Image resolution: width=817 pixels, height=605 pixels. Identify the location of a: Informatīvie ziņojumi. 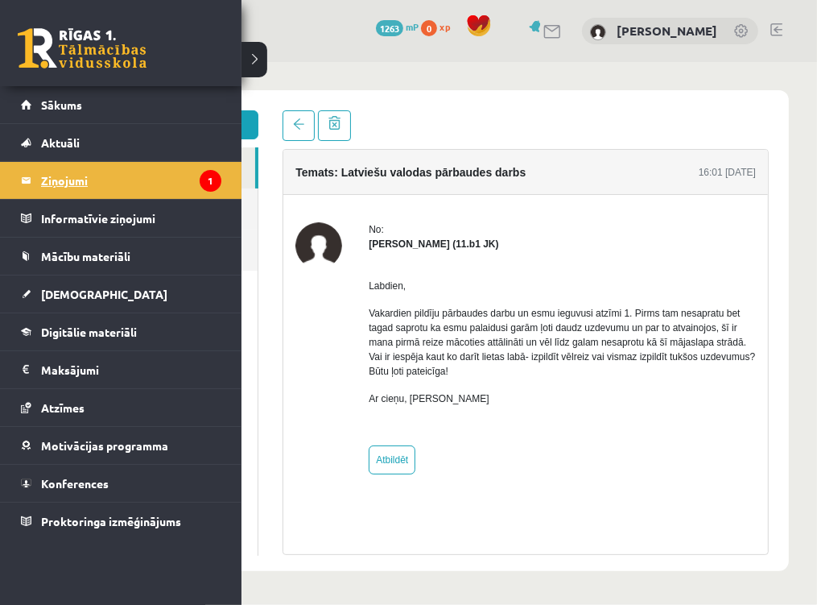
(121, 218).